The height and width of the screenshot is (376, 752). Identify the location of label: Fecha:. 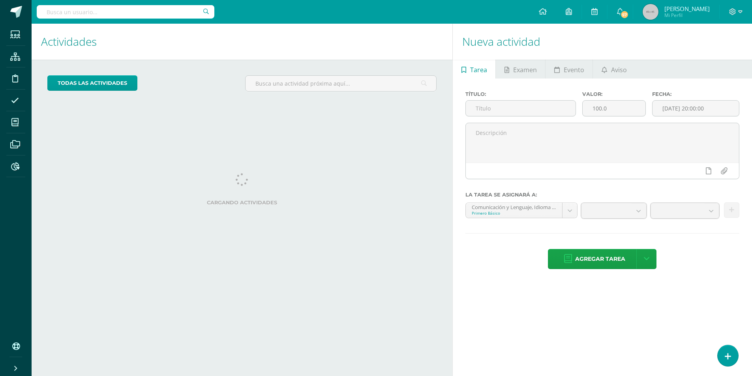
(696, 94).